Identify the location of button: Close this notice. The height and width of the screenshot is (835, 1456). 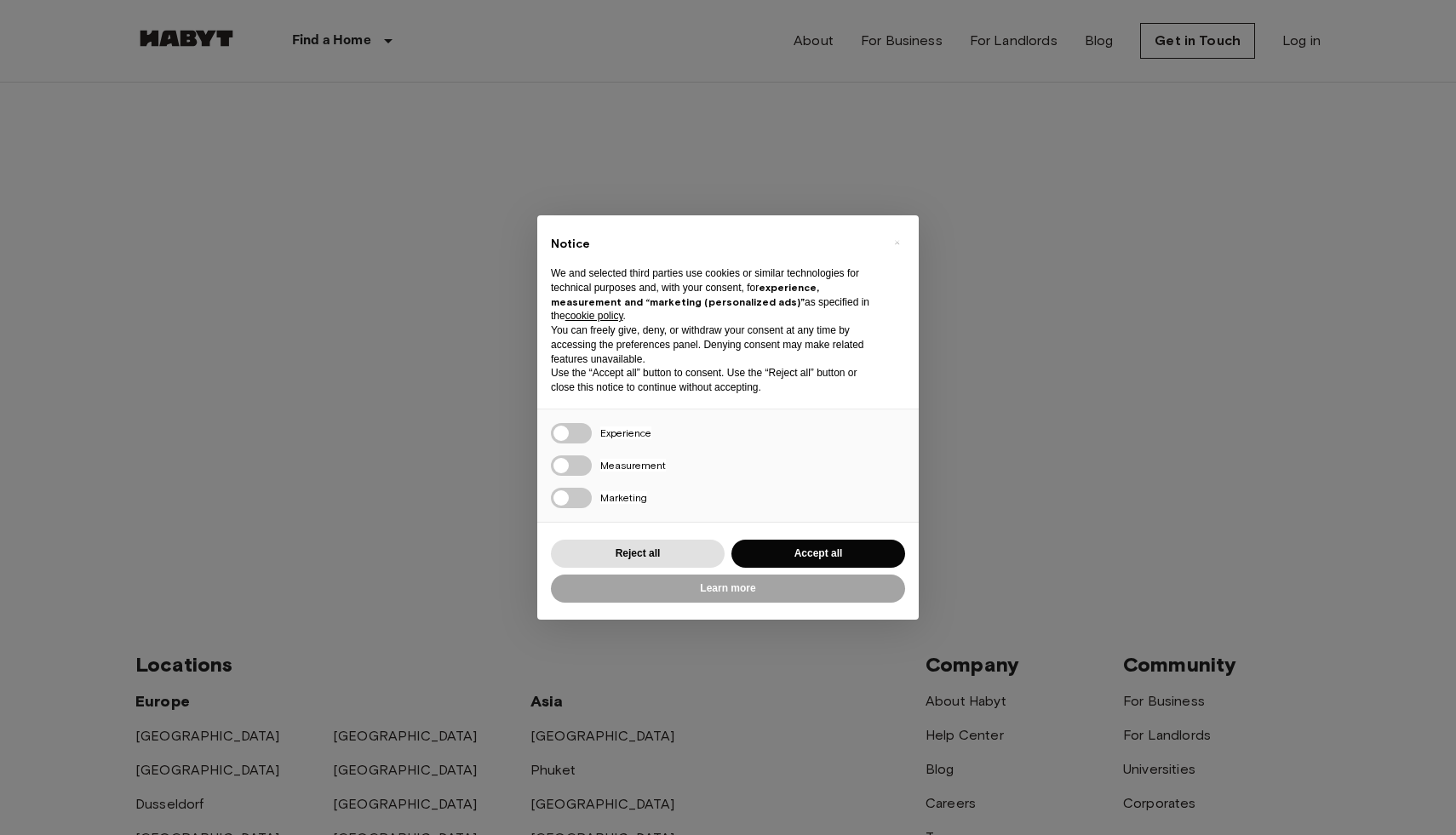
(896, 242).